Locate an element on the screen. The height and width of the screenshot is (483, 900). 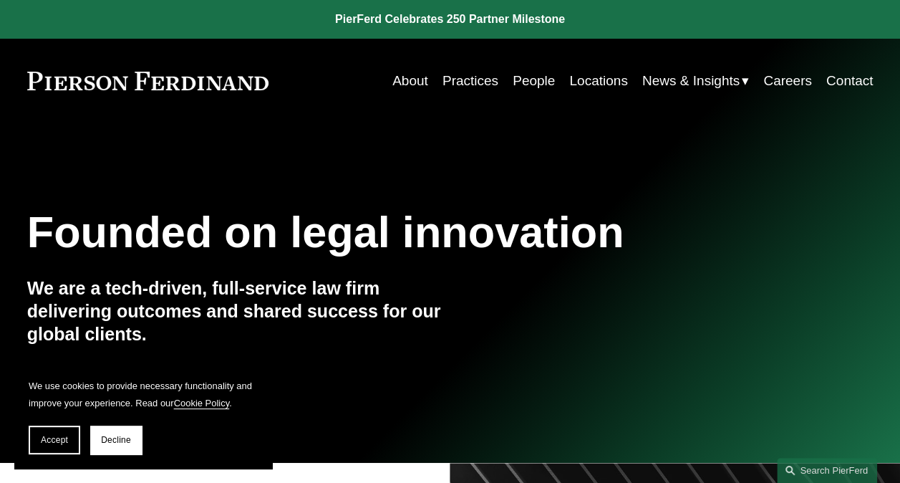
span: News & Insights is located at coordinates (691, 81).